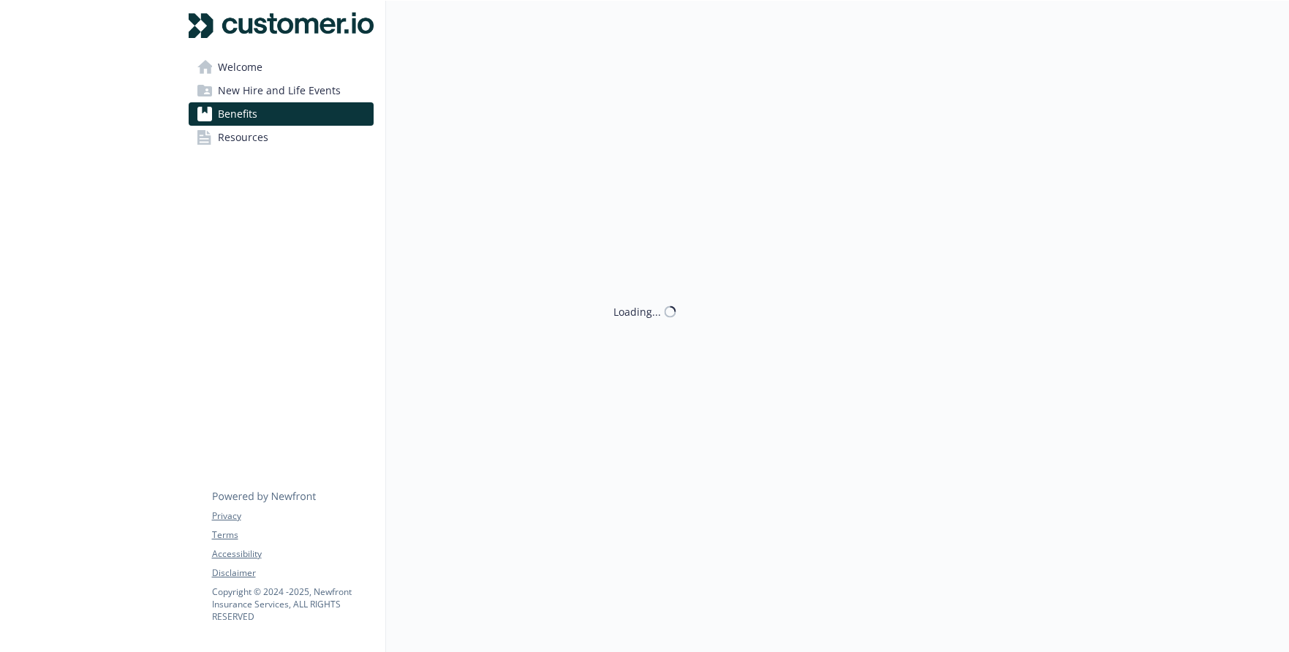 This screenshot has width=1289, height=652. What do you see at coordinates (281, 91) in the screenshot?
I see `a: New Hire and Life Events` at bounding box center [281, 91].